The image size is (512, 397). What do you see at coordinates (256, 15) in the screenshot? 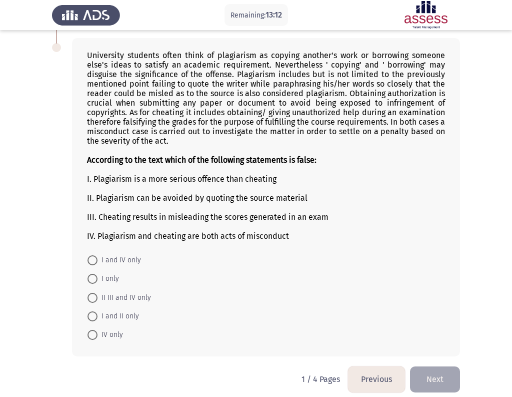
I see `p: Remaining:` at bounding box center [256, 15].